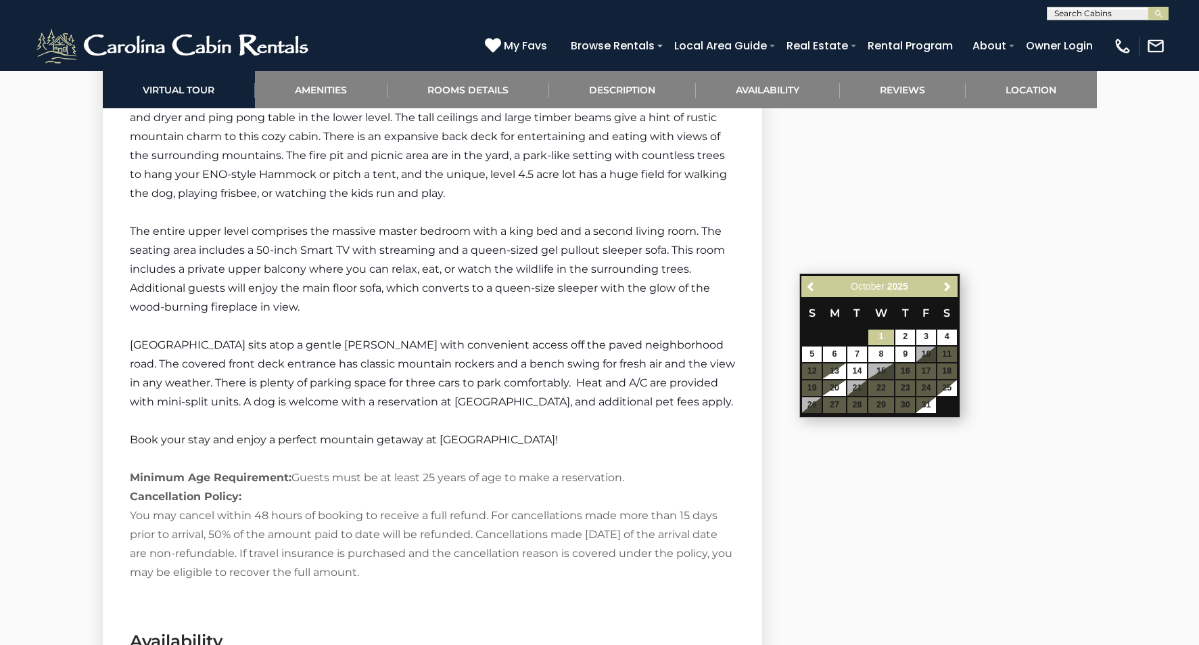  I want to click on a: Rental Program, so click(910, 45).